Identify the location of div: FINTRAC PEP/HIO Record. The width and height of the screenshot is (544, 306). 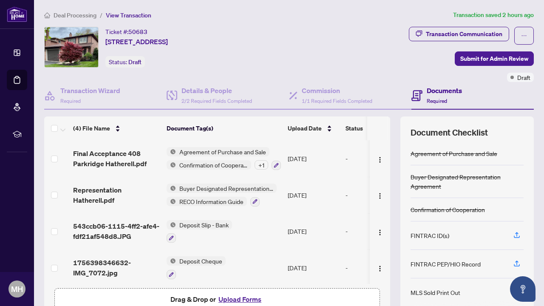
(446, 264).